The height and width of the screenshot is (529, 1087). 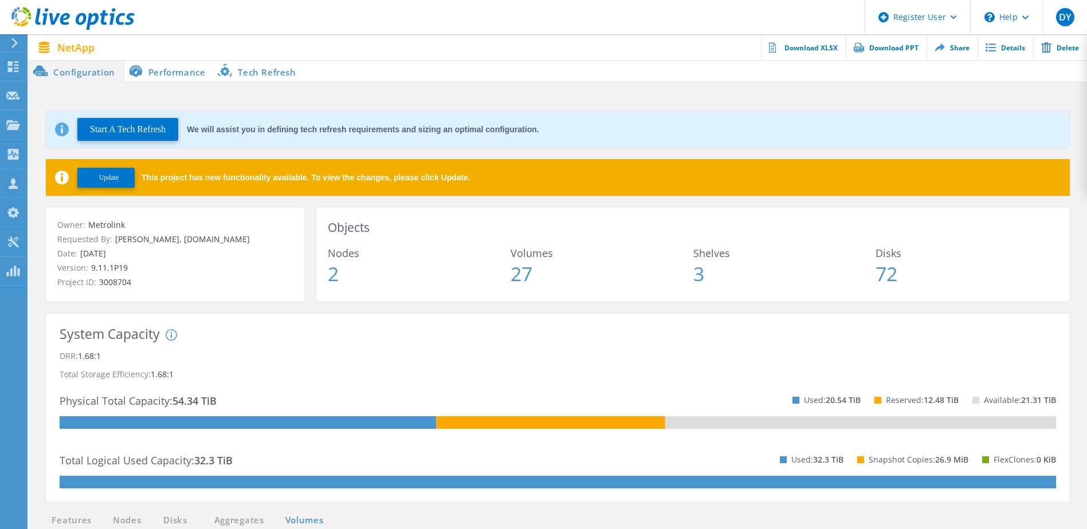 What do you see at coordinates (175, 521) in the screenshot?
I see `a: Disks` at bounding box center [175, 521].